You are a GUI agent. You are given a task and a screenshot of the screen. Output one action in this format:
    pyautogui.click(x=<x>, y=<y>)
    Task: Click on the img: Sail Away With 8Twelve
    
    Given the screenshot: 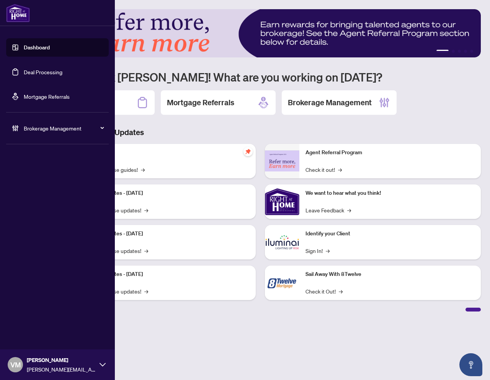 What is the action you would take?
    pyautogui.click(x=282, y=283)
    